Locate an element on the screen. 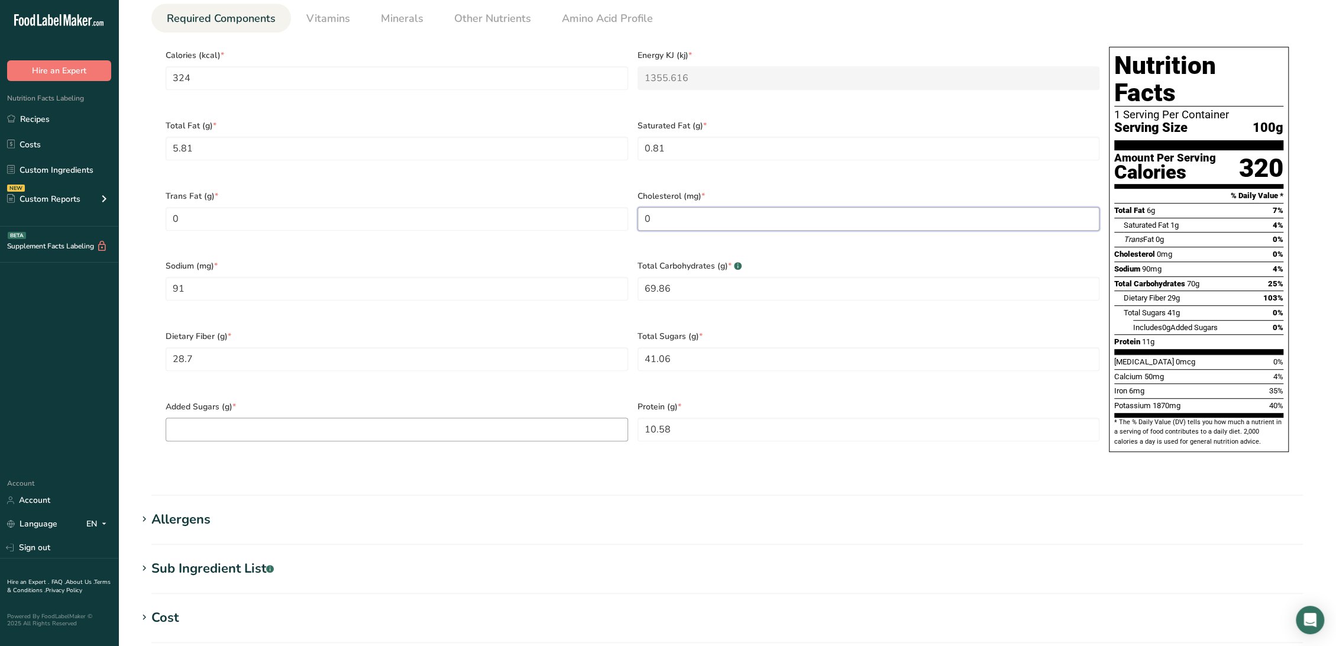 This screenshot has height=646, width=1336. span: Amino Acid Profile is located at coordinates (607, 18).